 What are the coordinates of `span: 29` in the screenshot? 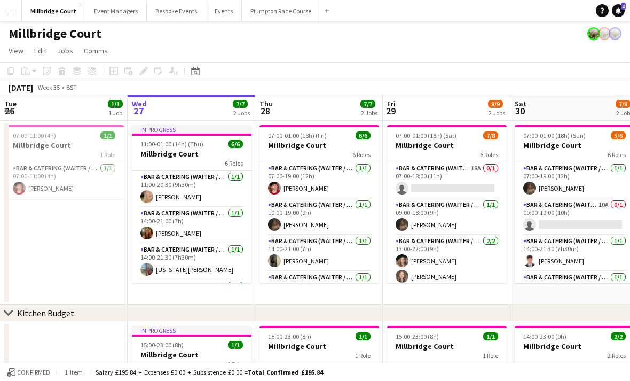 It's located at (390, 111).